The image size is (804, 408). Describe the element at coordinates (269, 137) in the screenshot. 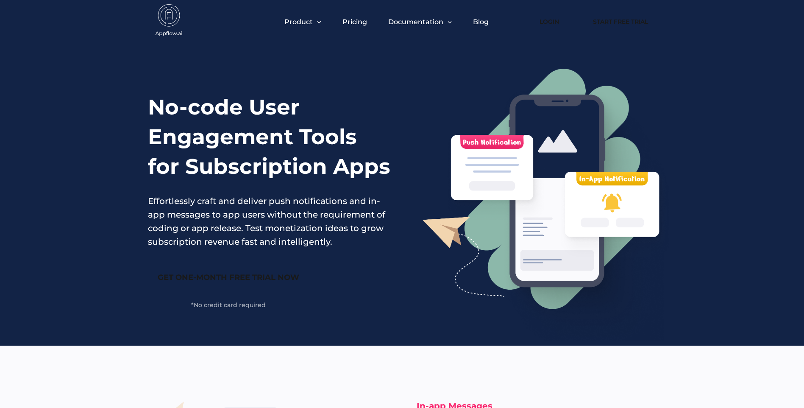

I see `h1: No-code User Engagement Tools for Subscription Apps` at that location.